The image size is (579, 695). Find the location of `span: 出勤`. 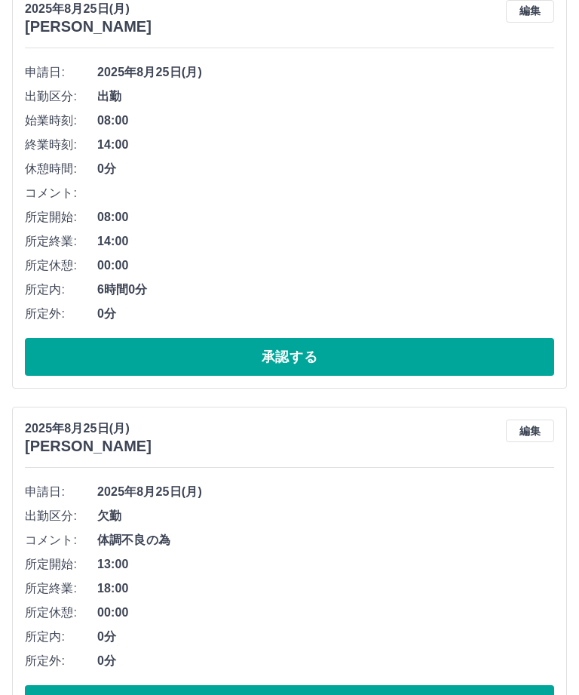

span: 出勤 is located at coordinates (326, 97).